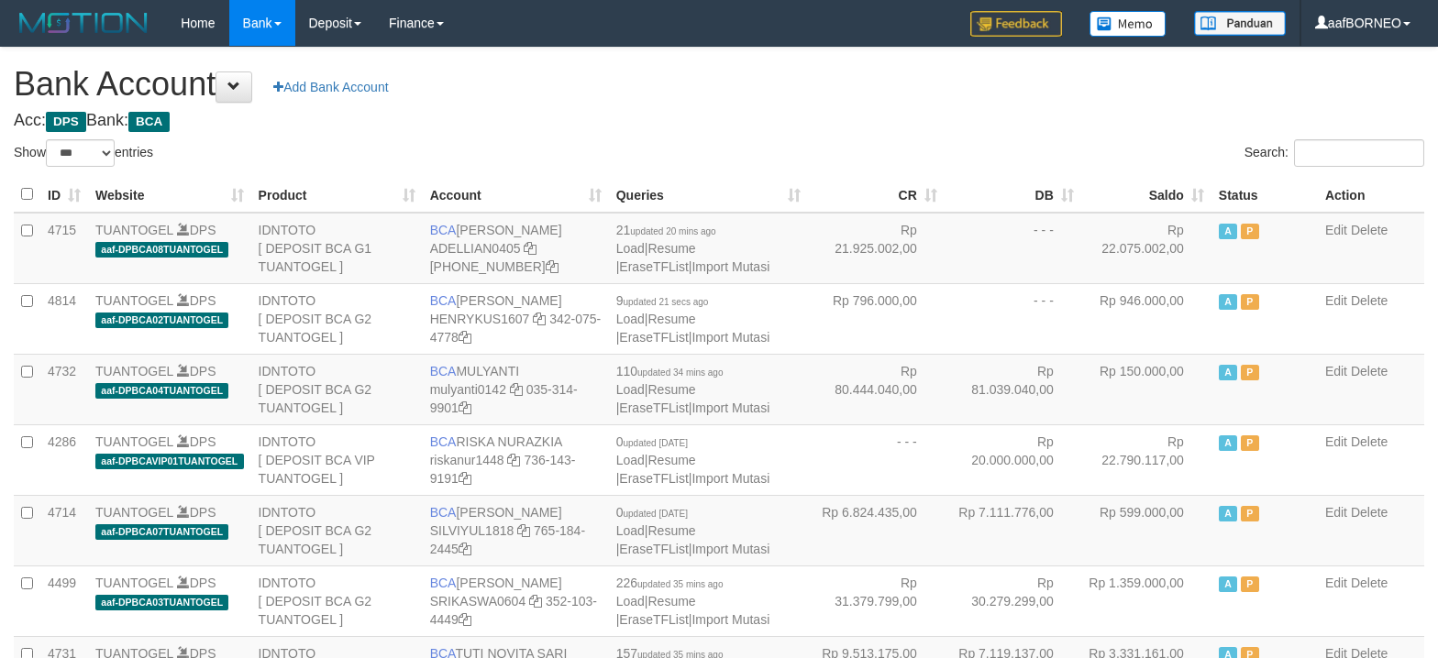  Describe the element at coordinates (336, 248) in the screenshot. I see `td: IDNTOTO [ DEPOSIT BCA G1 TUANTOGEL ]` at that location.